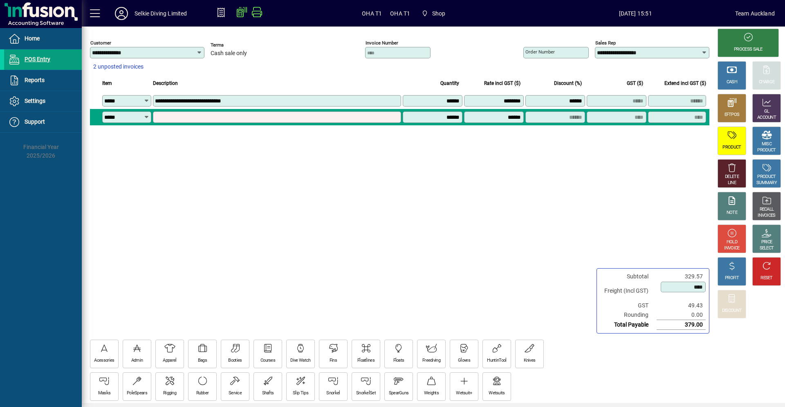  Describe the element at coordinates (398, 394) in the screenshot. I see `div: SpearGuns` at that location.